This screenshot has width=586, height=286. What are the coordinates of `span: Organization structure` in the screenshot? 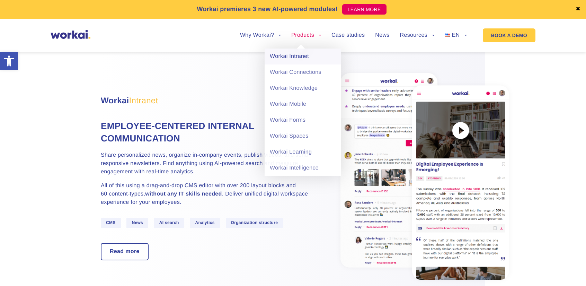 It's located at (254, 222).